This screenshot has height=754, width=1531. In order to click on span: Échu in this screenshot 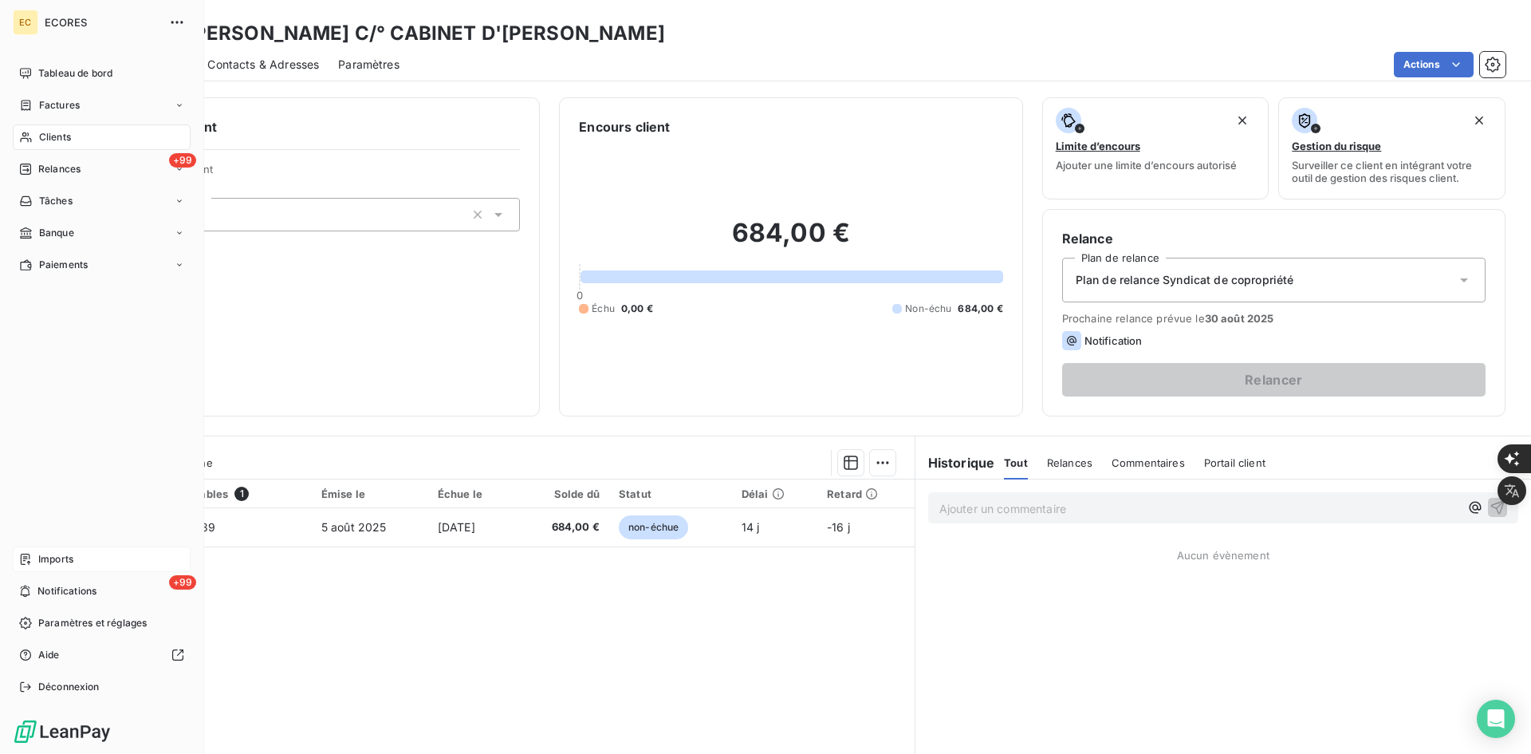, I will do `click(603, 309)`.